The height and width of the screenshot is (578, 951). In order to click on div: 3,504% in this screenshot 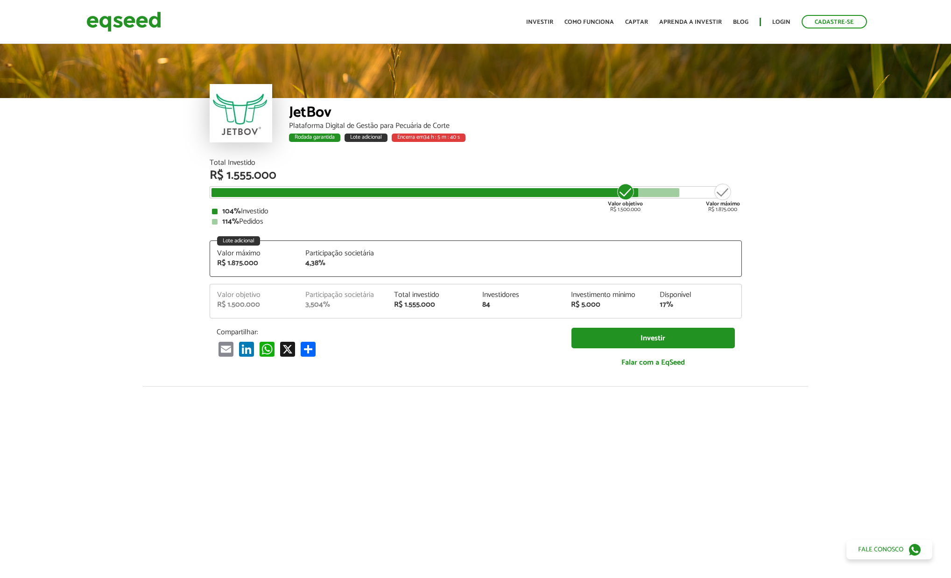, I will do `click(343, 305)`.